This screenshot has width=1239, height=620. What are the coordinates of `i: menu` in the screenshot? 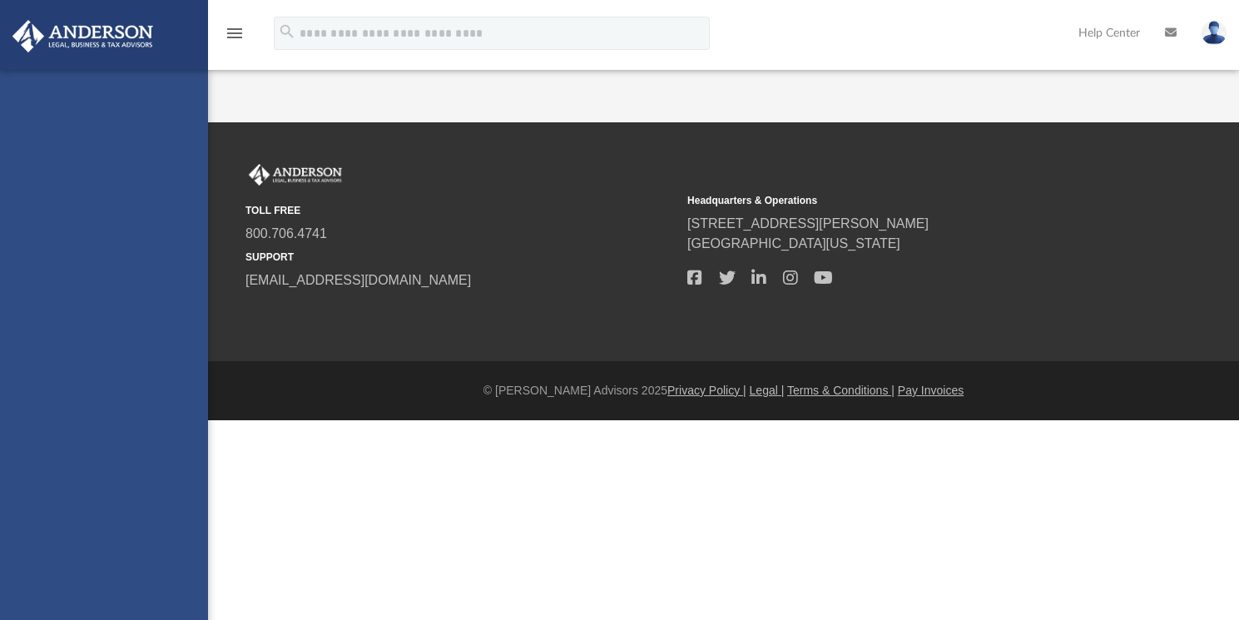 It's located at (235, 33).